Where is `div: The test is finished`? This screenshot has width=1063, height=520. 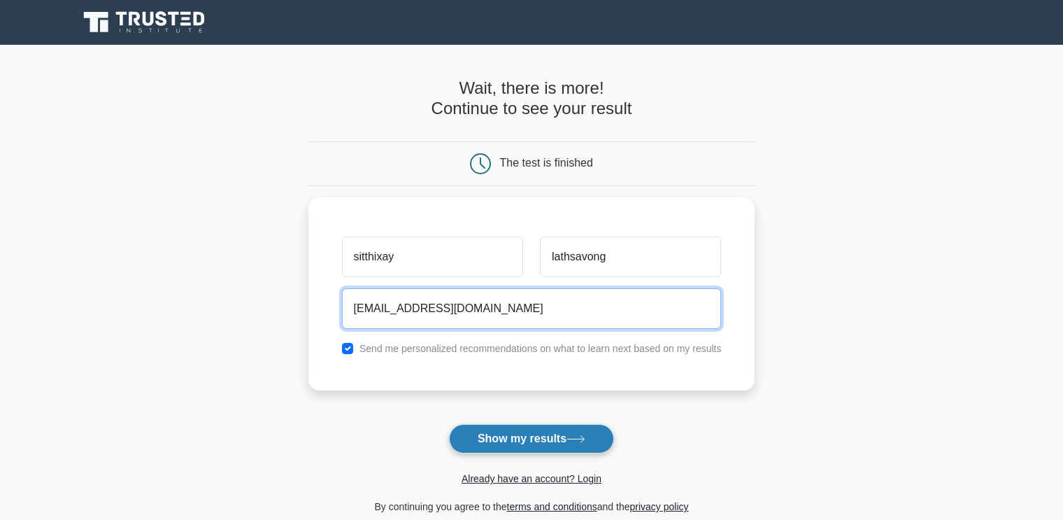
div: The test is finished is located at coordinates (546, 162).